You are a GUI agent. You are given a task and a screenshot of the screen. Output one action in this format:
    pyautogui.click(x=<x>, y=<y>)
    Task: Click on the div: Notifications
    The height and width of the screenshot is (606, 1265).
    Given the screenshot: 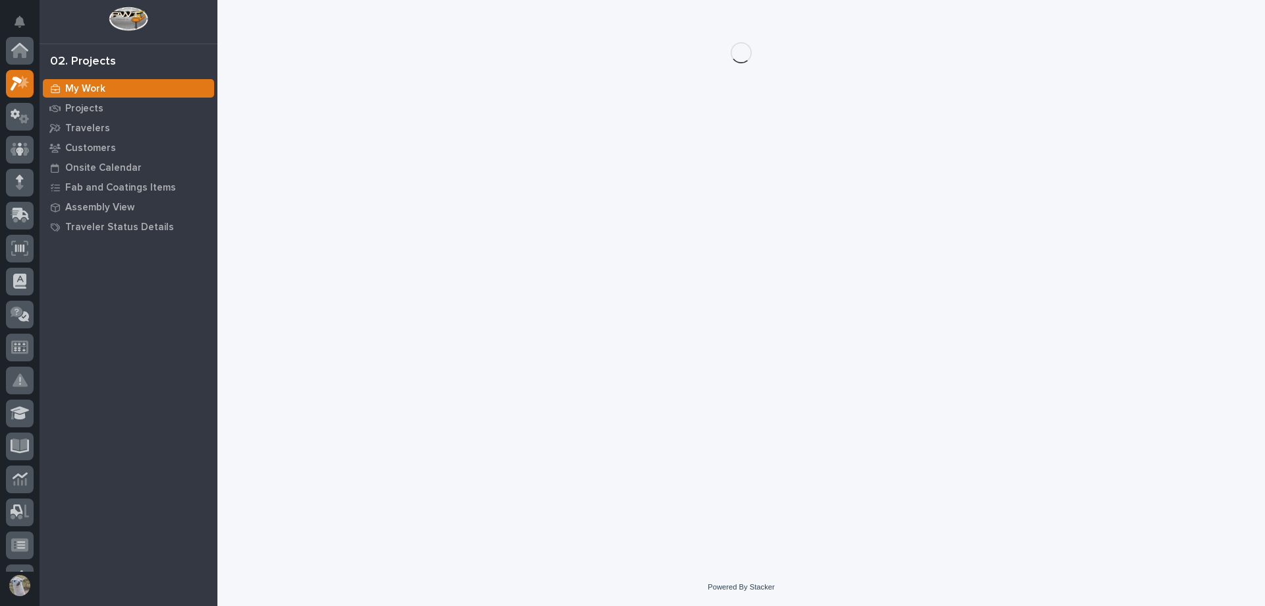 What is the action you would take?
    pyautogui.click(x=25, y=26)
    